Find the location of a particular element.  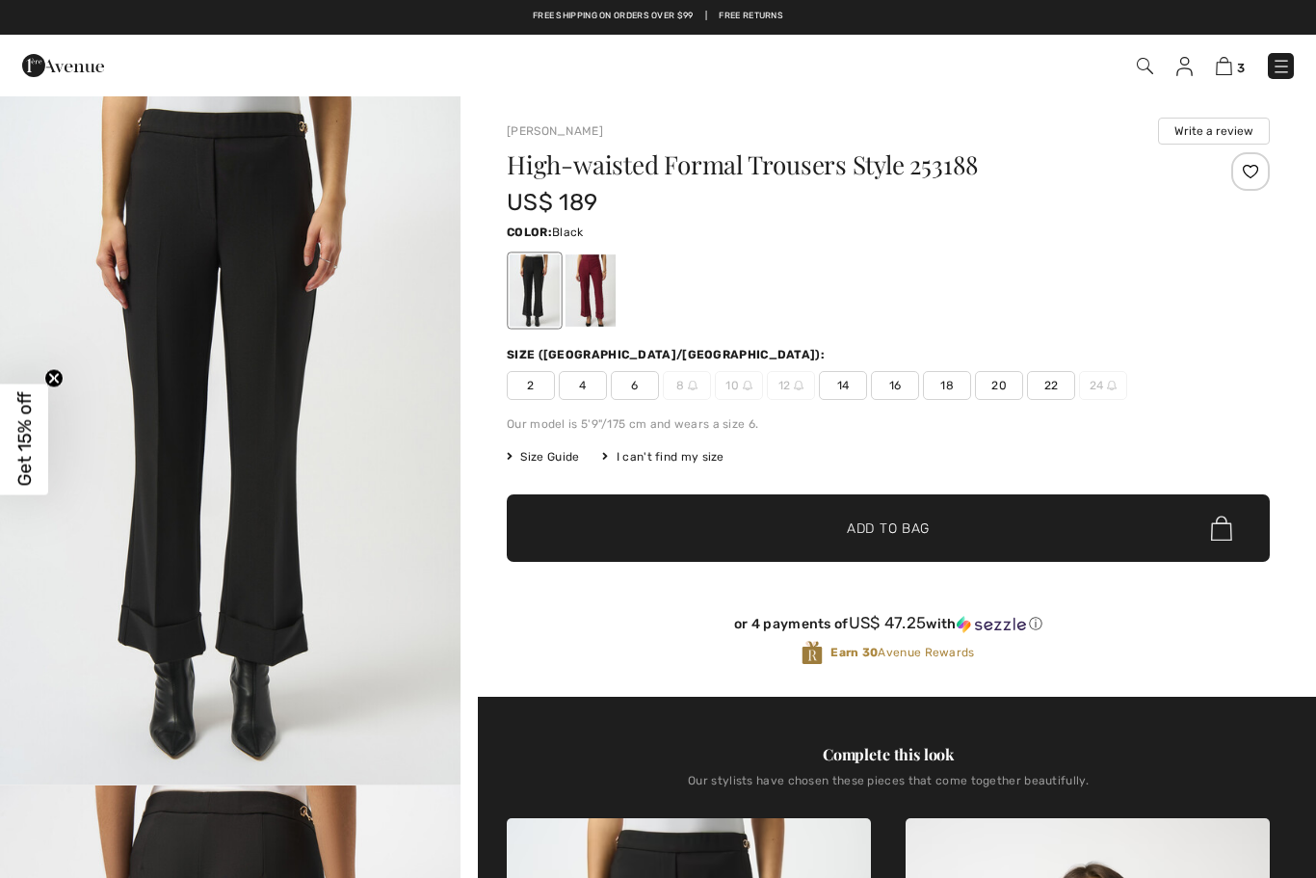

img: Bag.svg is located at coordinates (1222, 528).